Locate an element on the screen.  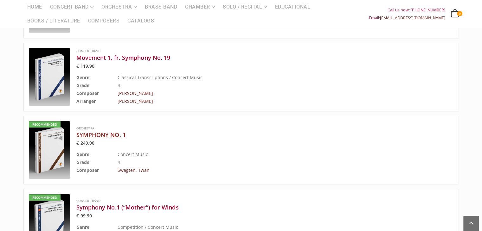
td: Concert Music is located at coordinates (270, 154).